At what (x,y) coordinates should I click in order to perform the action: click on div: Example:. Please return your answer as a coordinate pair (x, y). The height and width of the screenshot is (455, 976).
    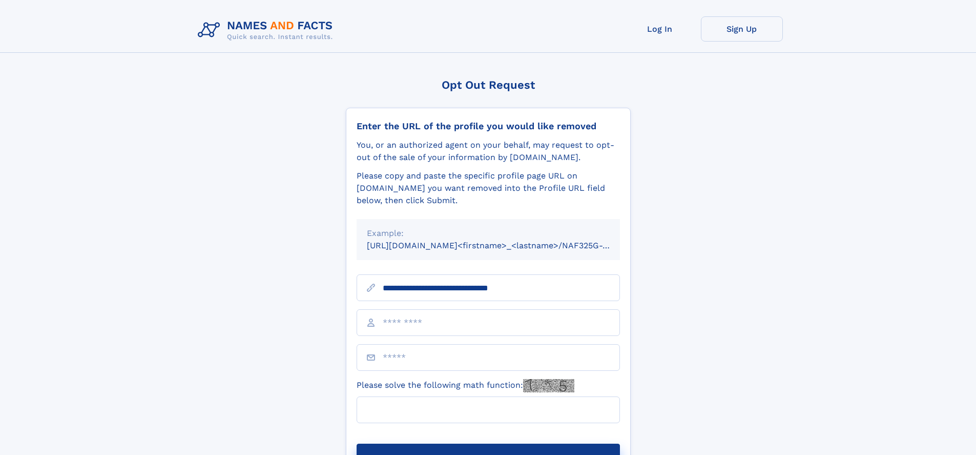
    Looking at the image, I should click on (489, 233).